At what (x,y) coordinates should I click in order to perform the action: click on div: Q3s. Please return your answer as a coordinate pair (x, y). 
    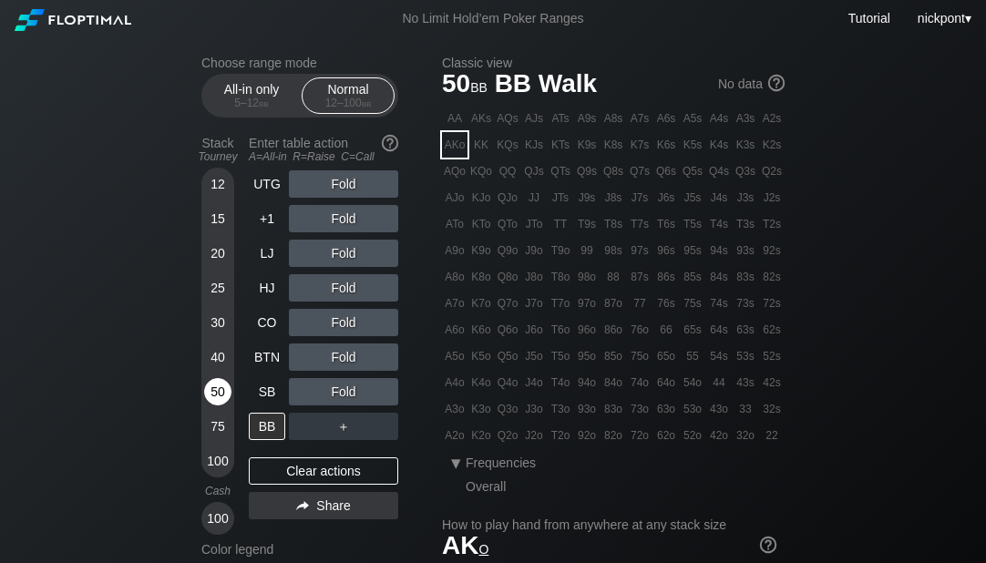
    Looking at the image, I should click on (745, 171).